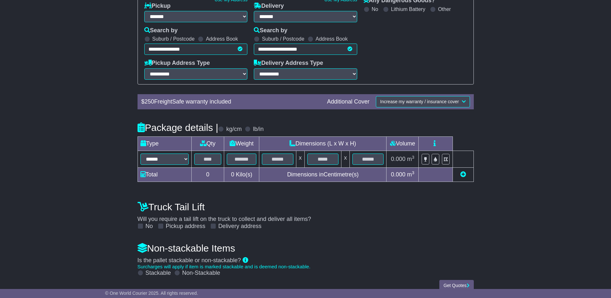  Describe the element at coordinates (444, 9) in the screenshot. I see `label: Other` at that location.